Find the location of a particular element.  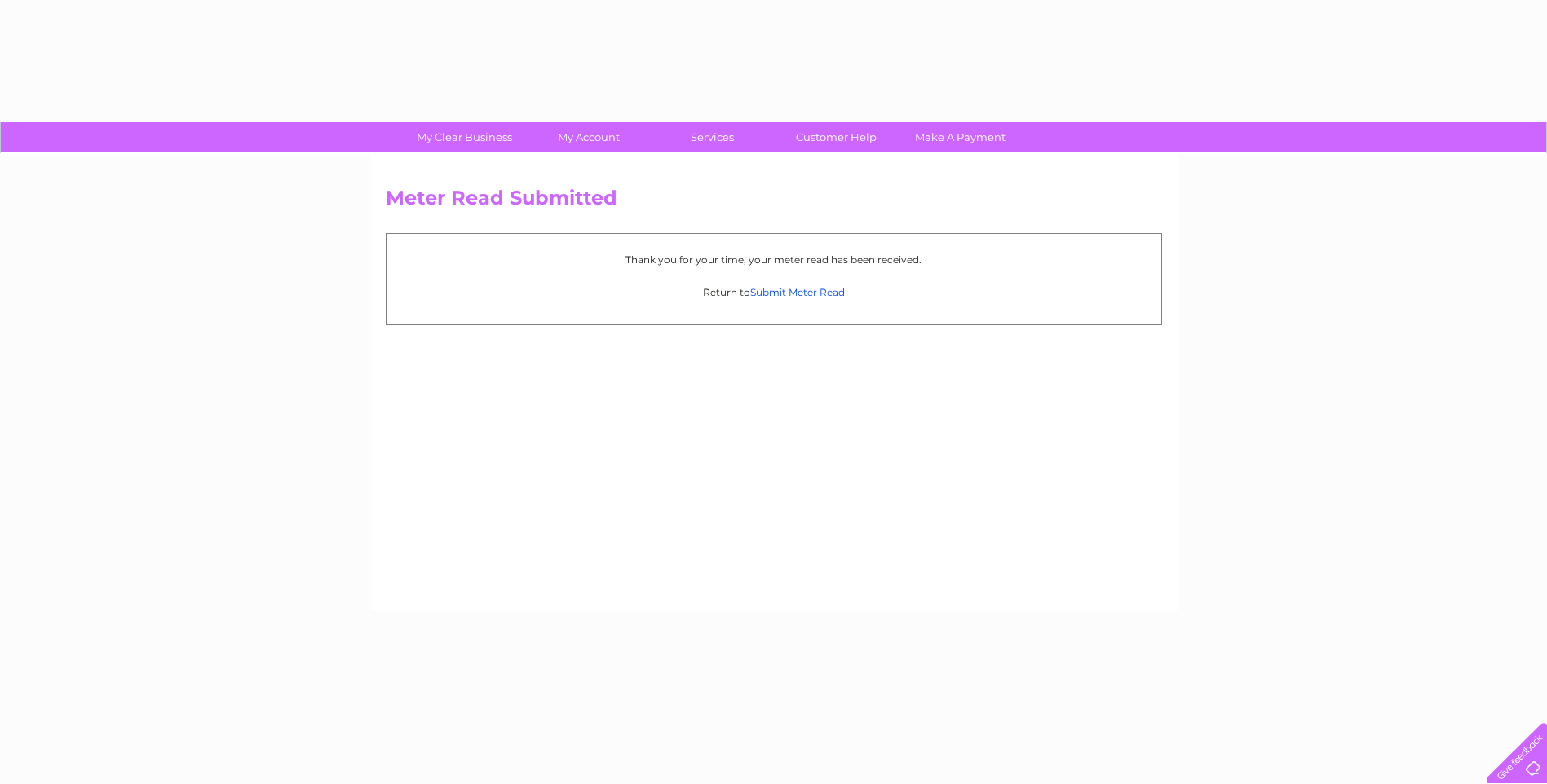

a: My Account is located at coordinates (588, 136).